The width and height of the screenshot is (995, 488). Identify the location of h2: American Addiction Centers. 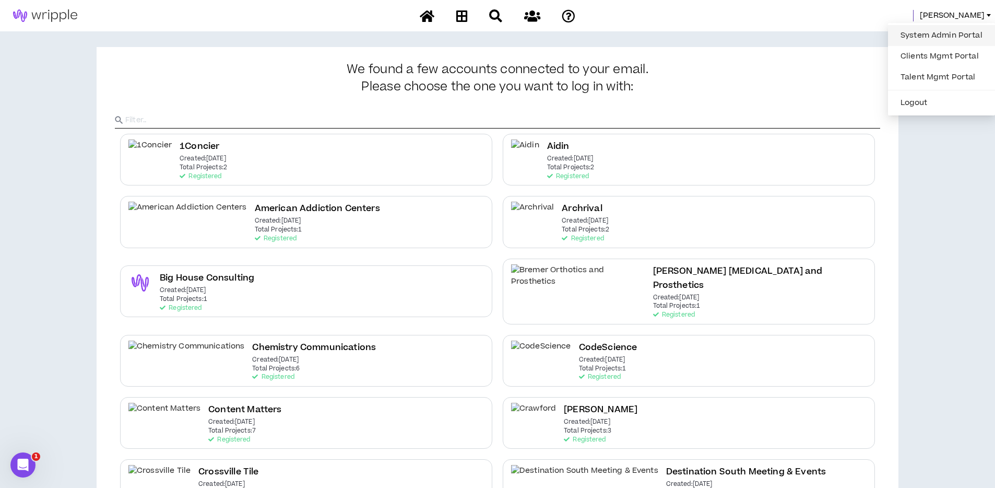
(317, 208).